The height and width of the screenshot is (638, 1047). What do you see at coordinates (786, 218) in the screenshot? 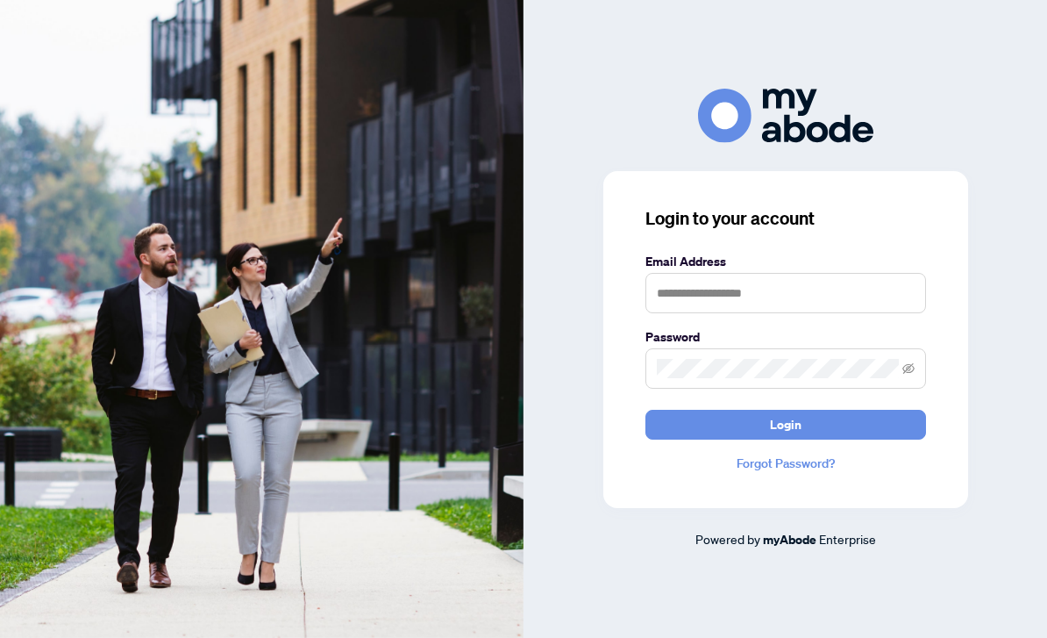
I see `h3: Login to your account` at bounding box center [786, 218].